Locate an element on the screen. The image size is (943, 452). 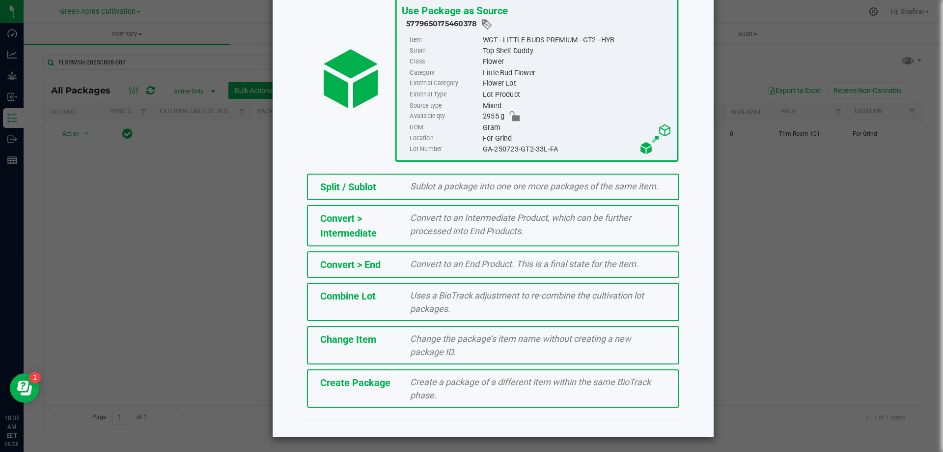
div: 5779650175460378 is located at coordinates (539, 24).